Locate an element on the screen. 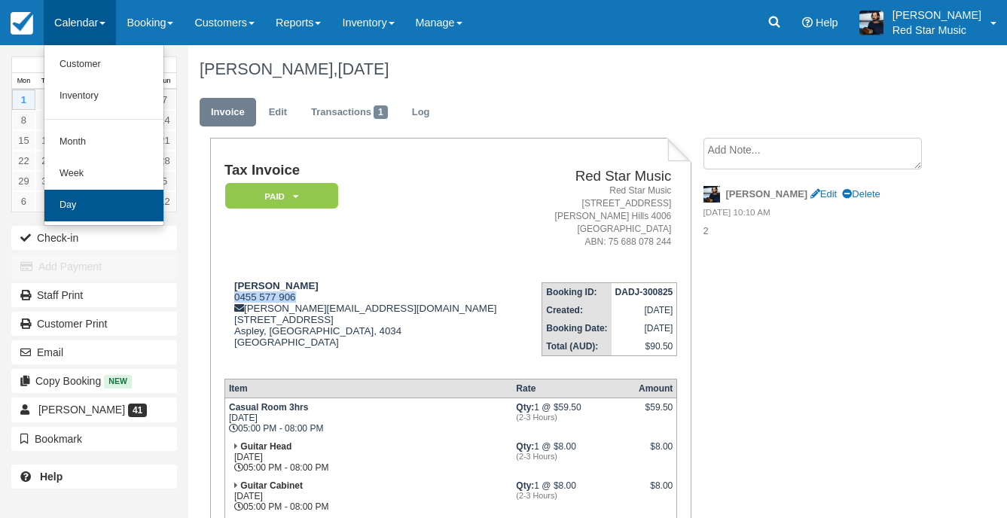  th: Created: is located at coordinates (577, 310).